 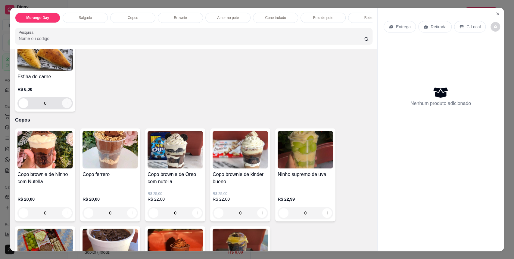 What do you see at coordinates (175, 178) in the screenshot?
I see `h4: Copo brownie de Oreo com nutella` at bounding box center [175, 178].